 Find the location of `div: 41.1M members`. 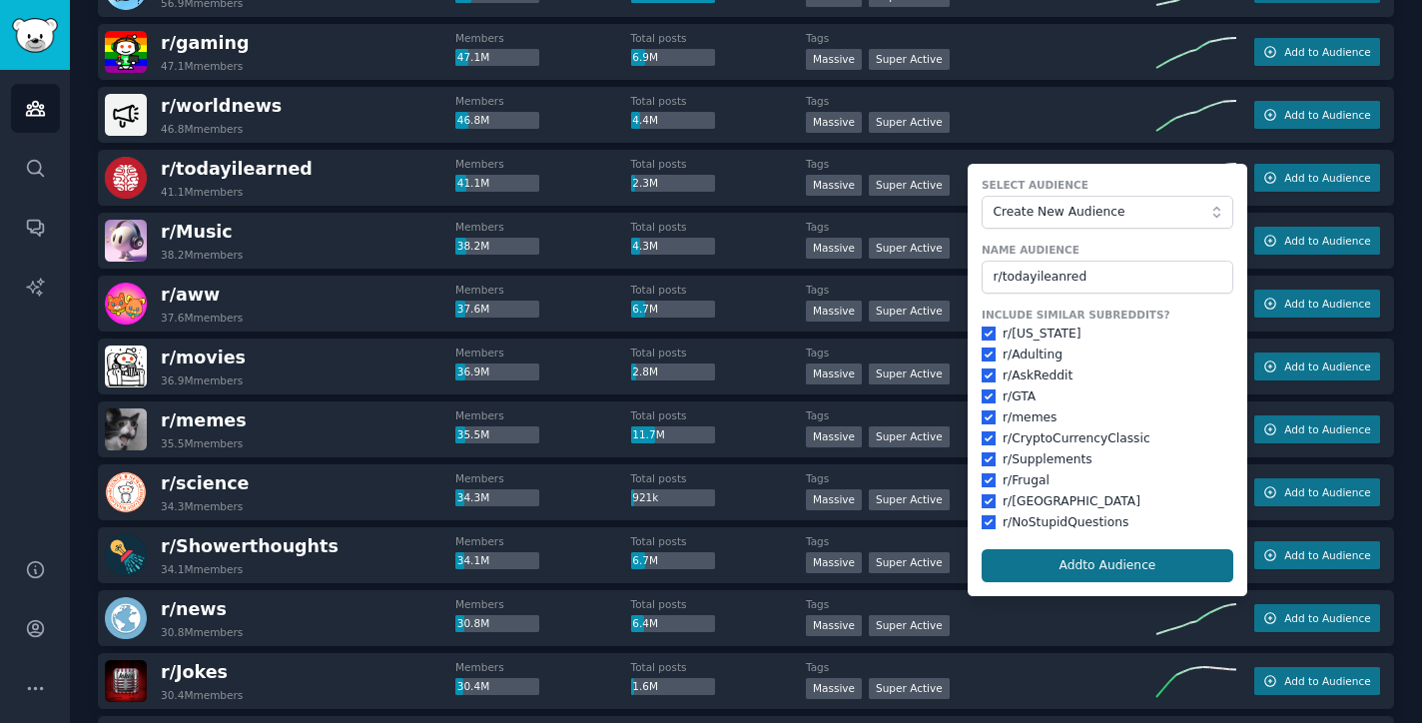

div: 41.1M members is located at coordinates (202, 192).